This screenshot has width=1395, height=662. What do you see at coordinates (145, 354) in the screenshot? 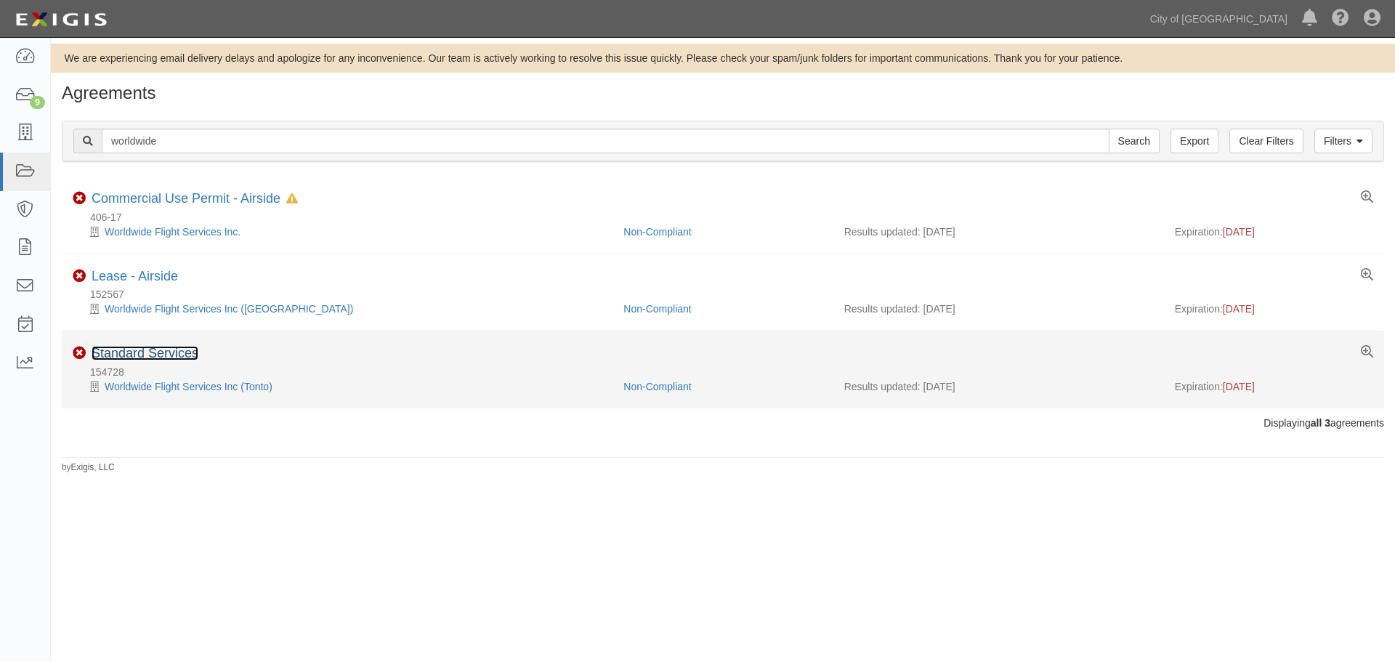
I see `div: Standard Services` at bounding box center [145, 354].